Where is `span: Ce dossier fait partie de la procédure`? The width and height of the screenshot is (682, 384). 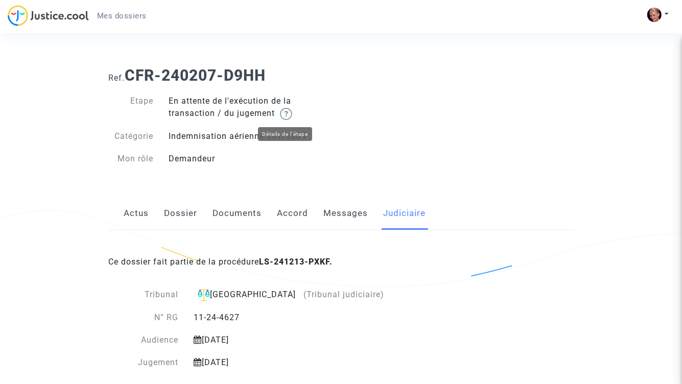 span: Ce dossier fait partie de la procédure is located at coordinates (220, 261).